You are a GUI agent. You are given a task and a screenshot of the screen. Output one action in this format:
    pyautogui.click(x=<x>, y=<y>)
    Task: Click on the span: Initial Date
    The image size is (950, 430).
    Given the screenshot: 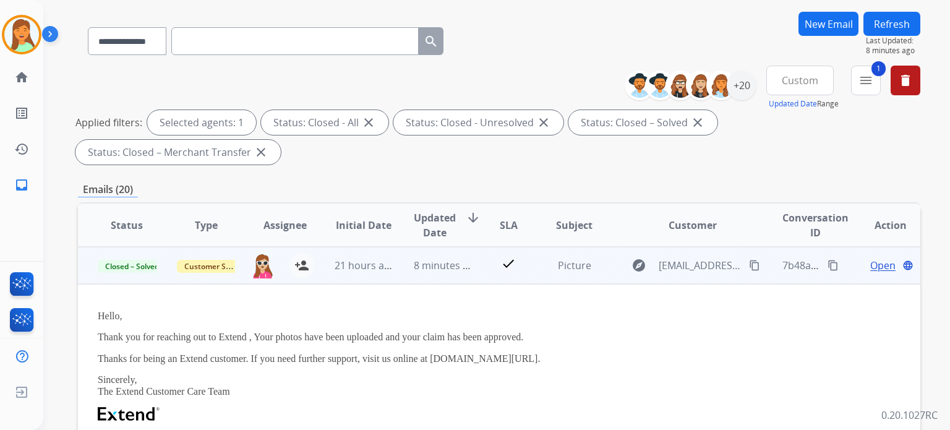 What is the action you would take?
    pyautogui.click(x=364, y=225)
    